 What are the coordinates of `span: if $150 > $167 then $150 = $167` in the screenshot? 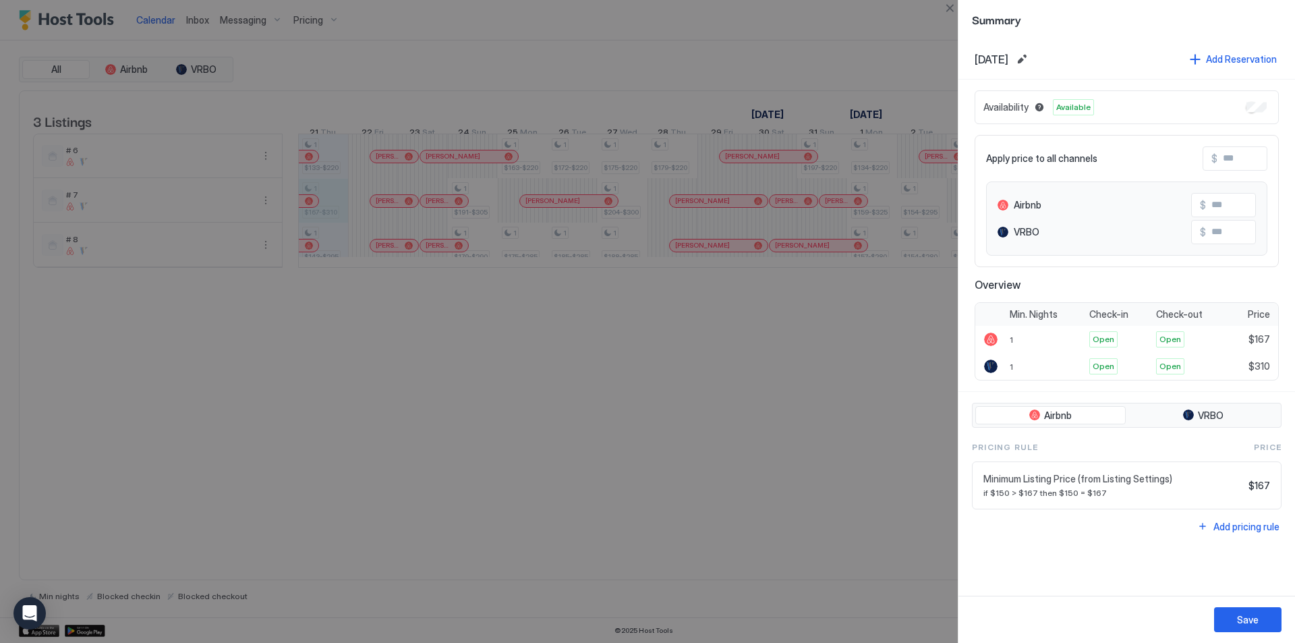 It's located at (1113, 492).